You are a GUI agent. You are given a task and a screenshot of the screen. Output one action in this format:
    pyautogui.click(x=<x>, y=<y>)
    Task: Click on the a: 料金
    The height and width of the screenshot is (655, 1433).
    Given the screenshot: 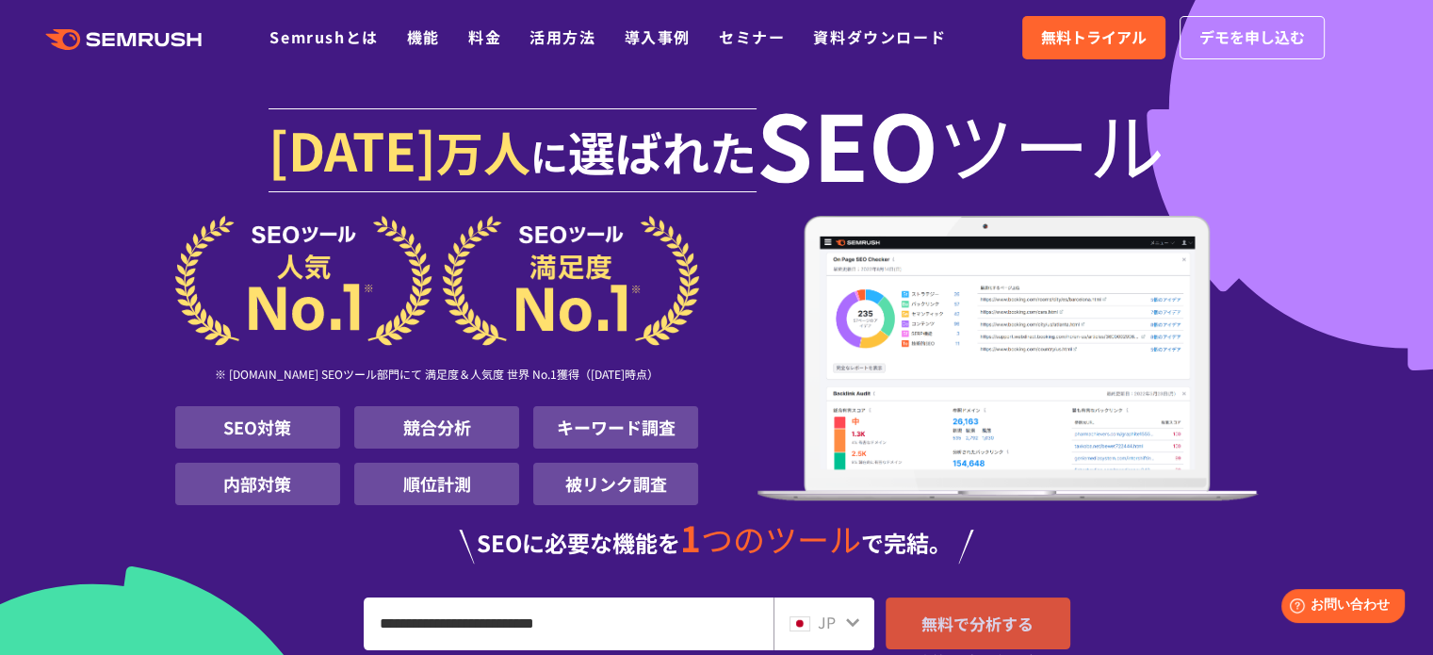 What is the action you would take?
    pyautogui.click(x=484, y=37)
    